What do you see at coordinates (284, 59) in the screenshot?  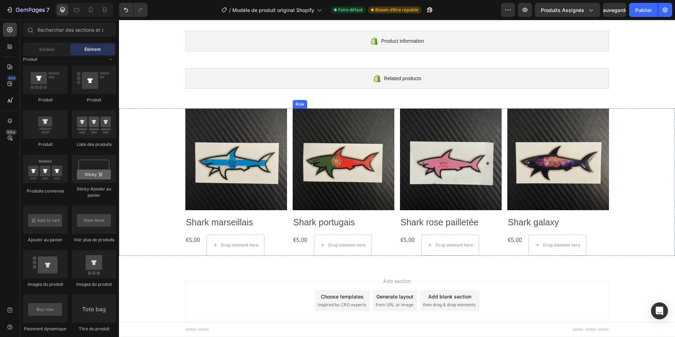 I see `span: Related products` at bounding box center [284, 59].